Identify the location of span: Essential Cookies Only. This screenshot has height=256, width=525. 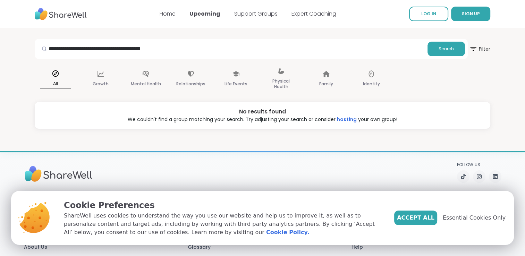
(474, 218).